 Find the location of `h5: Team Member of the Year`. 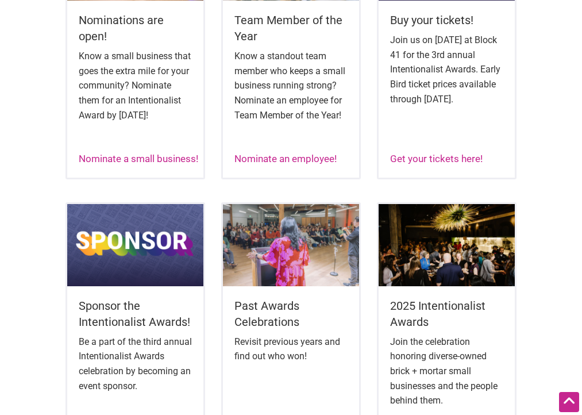

h5: Team Member of the Year is located at coordinates (291, 28).